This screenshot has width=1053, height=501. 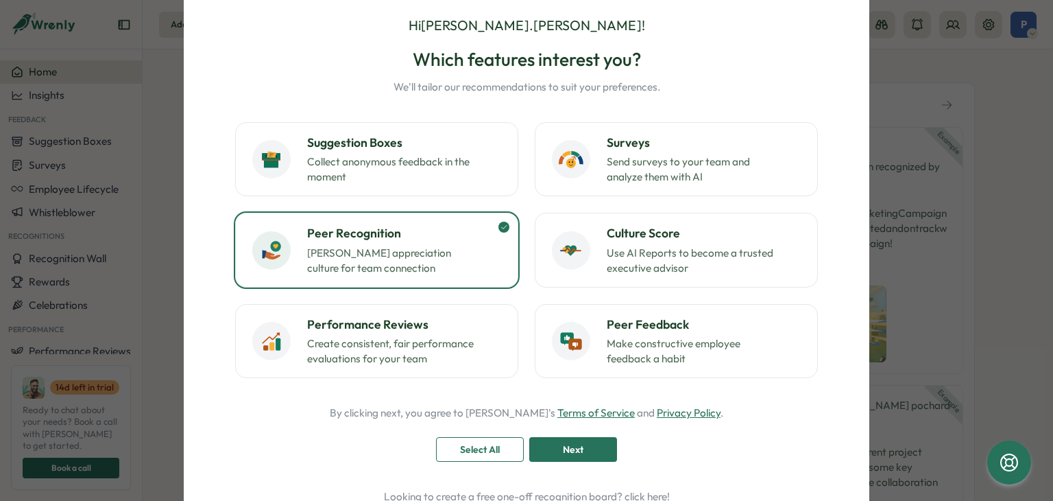 I want to click on h3: Culture Score, so click(x=703, y=233).